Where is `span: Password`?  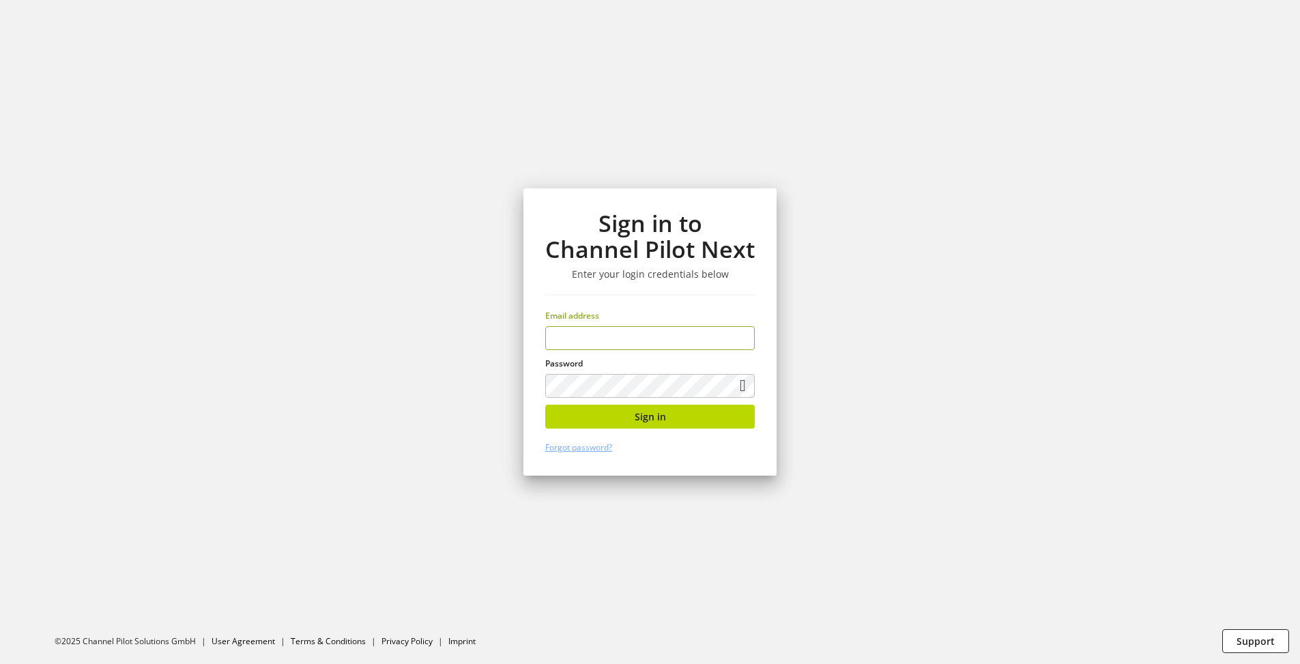 span: Password is located at coordinates (563, 363).